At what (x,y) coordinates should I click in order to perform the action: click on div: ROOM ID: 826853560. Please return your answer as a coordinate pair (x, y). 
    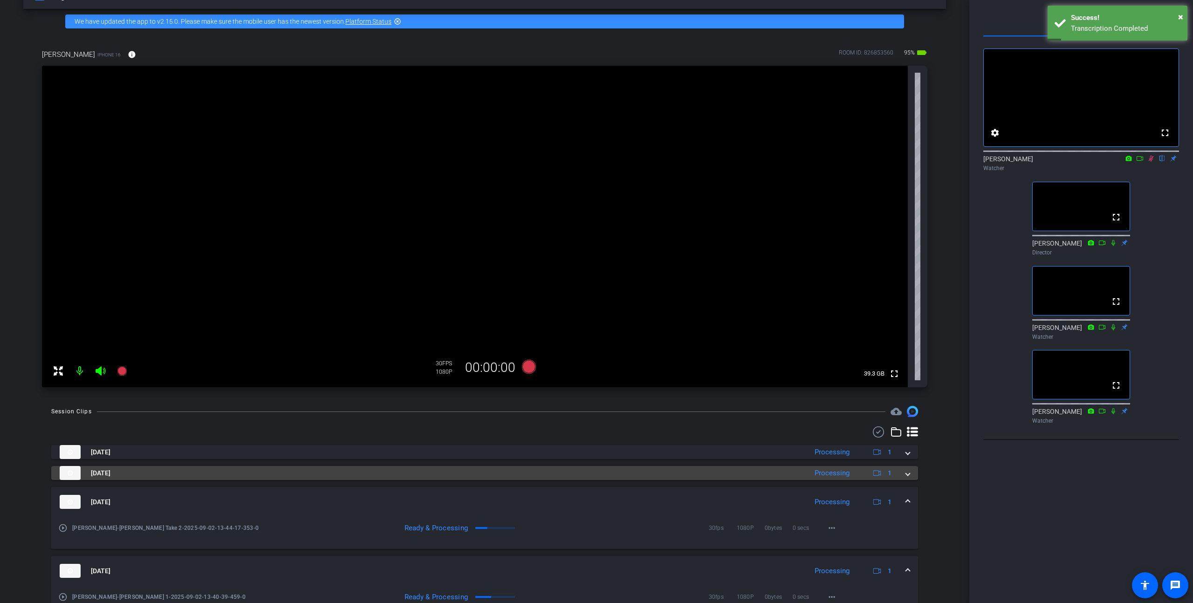
    Looking at the image, I should click on (866, 55).